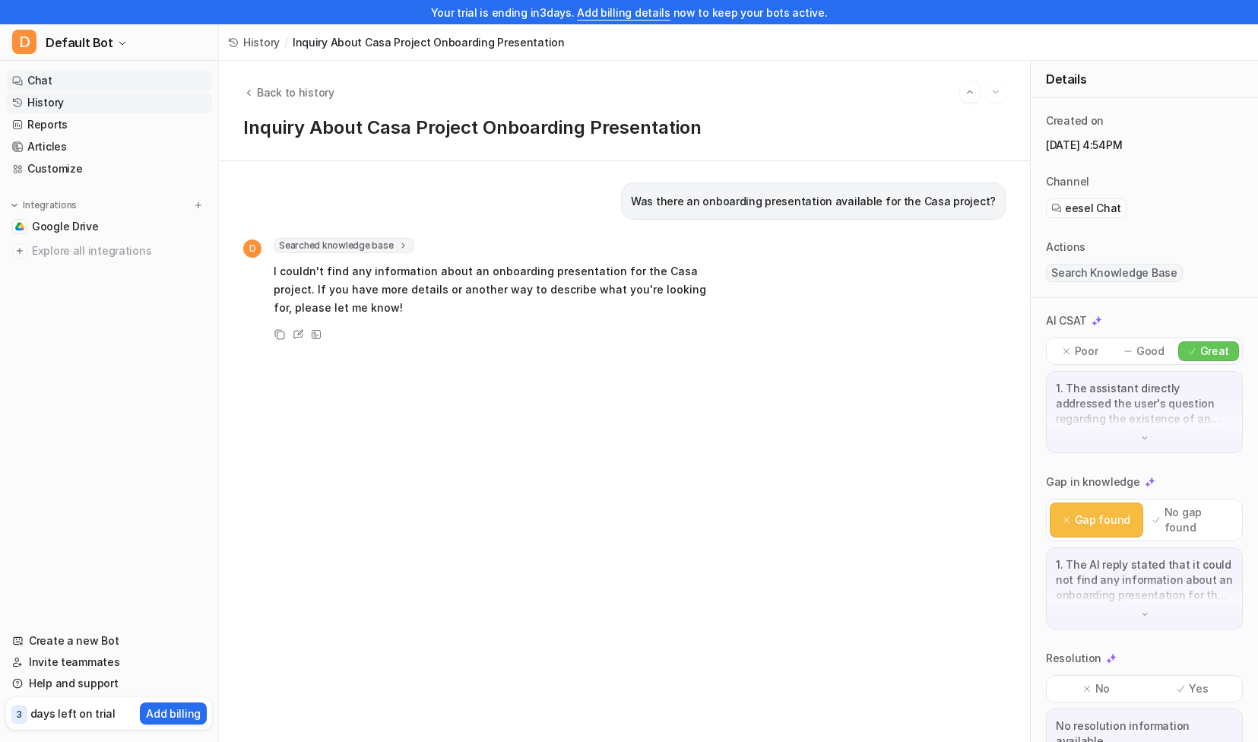  Describe the element at coordinates (1214, 351) in the screenshot. I see `p: Great` at that location.